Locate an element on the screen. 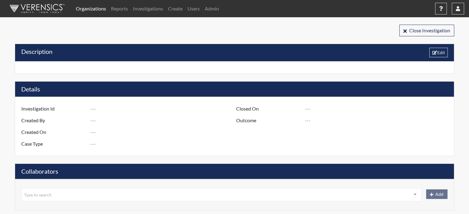  button: Close Investigation is located at coordinates (426, 30).